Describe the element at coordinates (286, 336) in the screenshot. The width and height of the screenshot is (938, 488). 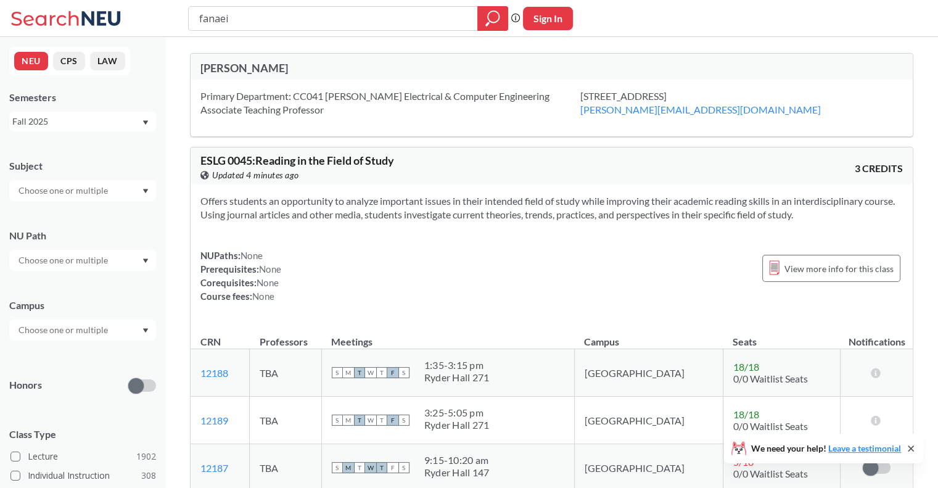
I see `th: Professors` at that location.